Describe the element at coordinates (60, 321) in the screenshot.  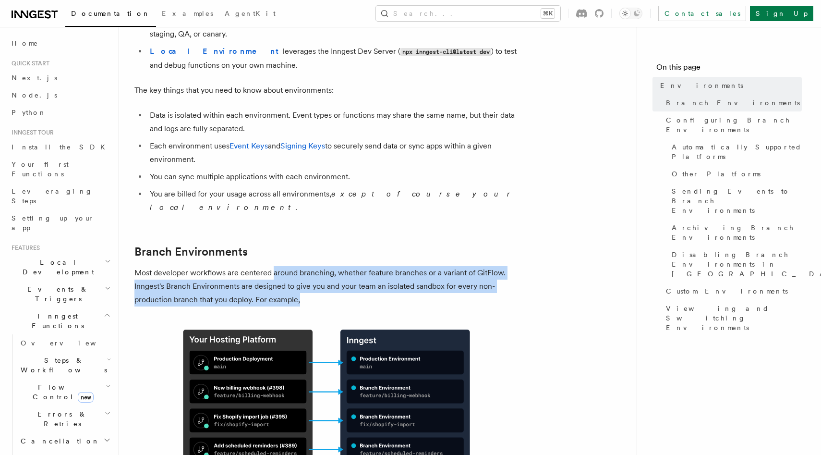
I see `button: Inngest Functions` at that location.